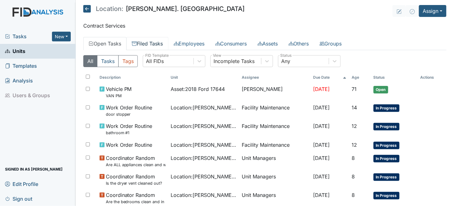 This screenshot has width=454, height=206. Describe the element at coordinates (268, 44) in the screenshot. I see `a: Assets` at that location.